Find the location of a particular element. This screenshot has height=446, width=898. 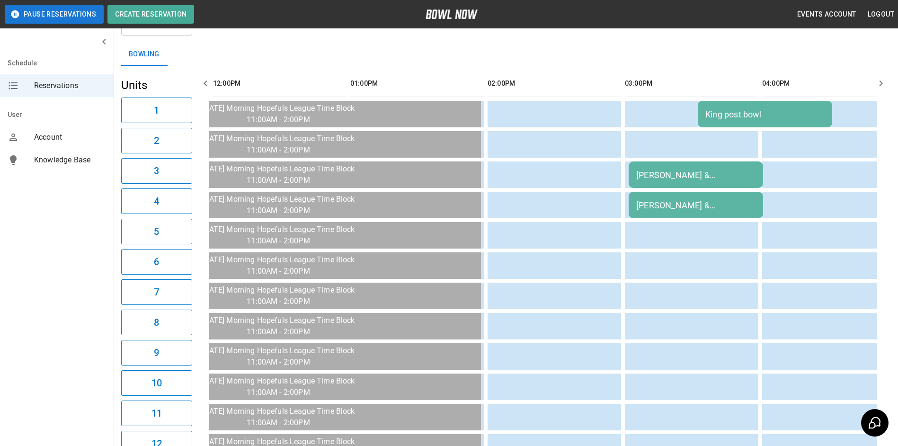

button: Create Reservation is located at coordinates (150, 14).